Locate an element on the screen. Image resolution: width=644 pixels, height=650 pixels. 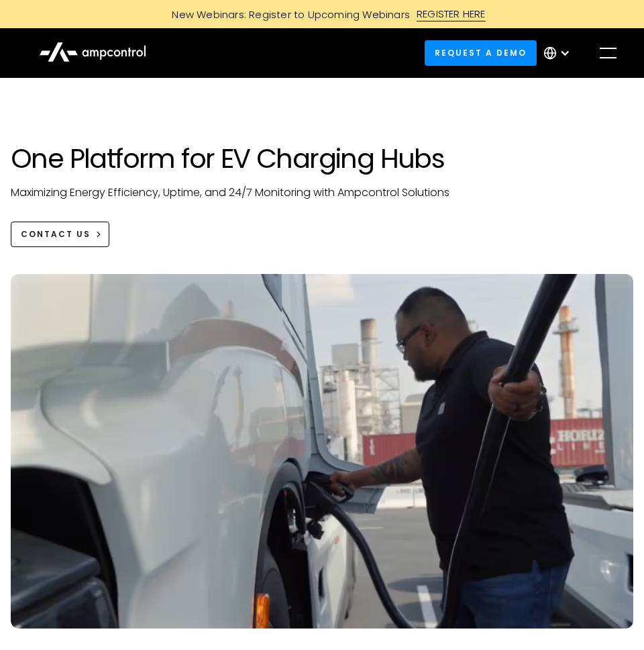
a: New Webinars: Register to Upcoming WebinarsREGISTER HERE is located at coordinates (322, 14).